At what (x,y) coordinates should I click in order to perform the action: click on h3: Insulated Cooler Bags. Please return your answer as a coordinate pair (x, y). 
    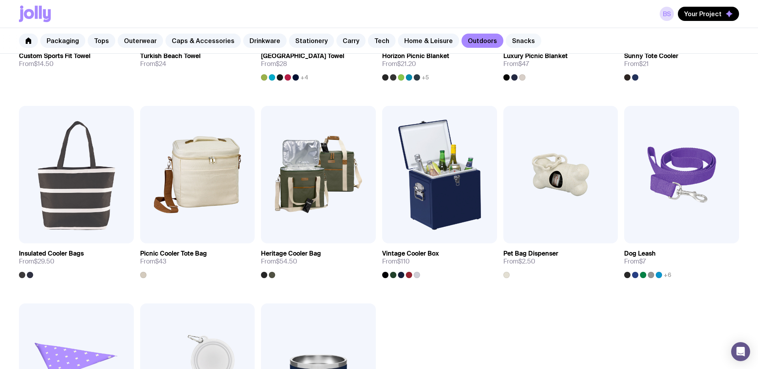
    Looking at the image, I should click on (51, 253).